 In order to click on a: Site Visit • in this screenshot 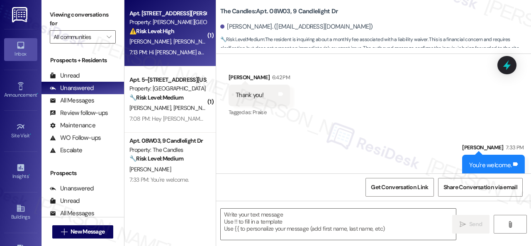, I will do `click(21, 131)`.